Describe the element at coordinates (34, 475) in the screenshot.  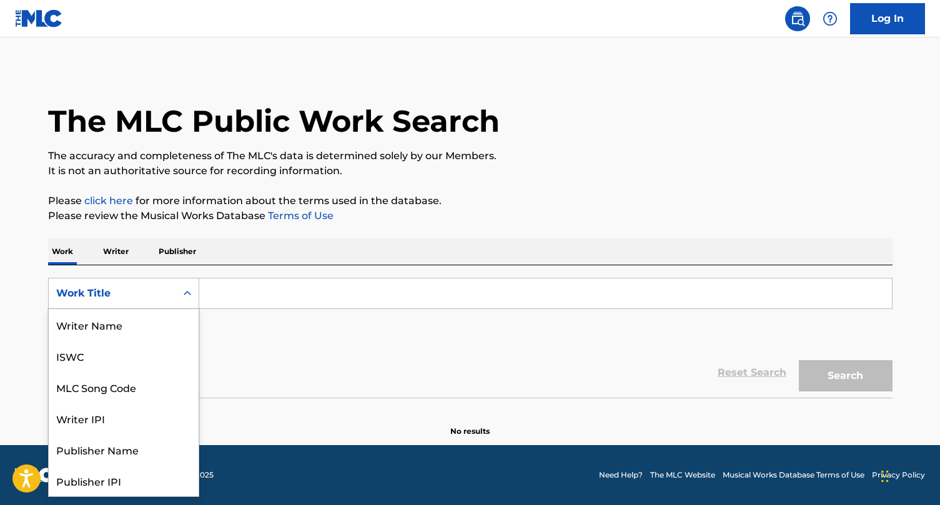
I see `img: logo` at that location.